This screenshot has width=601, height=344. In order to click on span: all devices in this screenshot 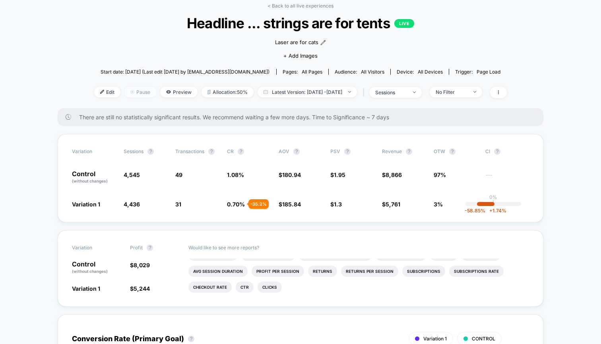, I will do `click(430, 72)`.